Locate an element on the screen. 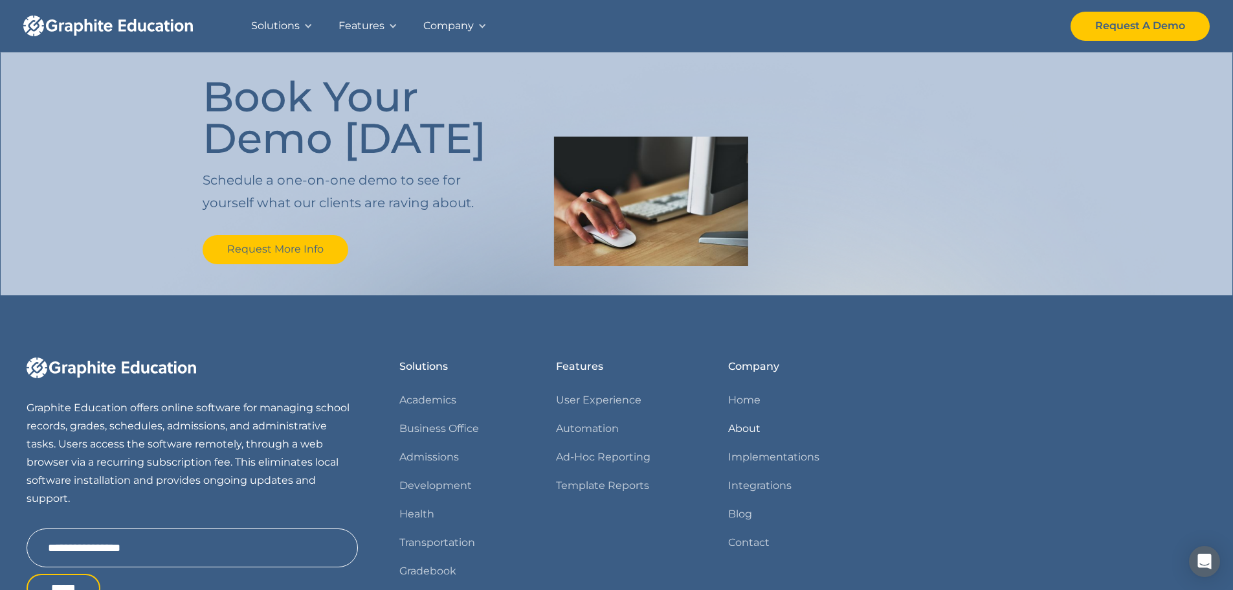 The height and width of the screenshot is (590, 1233). a: Transportation is located at coordinates (437, 542).